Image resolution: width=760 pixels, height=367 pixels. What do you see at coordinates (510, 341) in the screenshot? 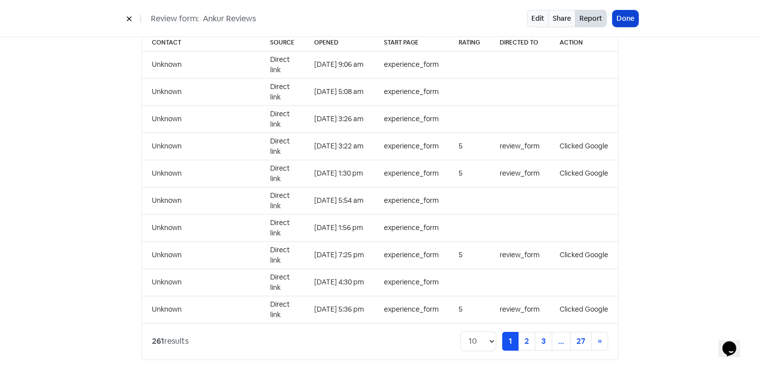
I see `a: 1` at bounding box center [510, 341].